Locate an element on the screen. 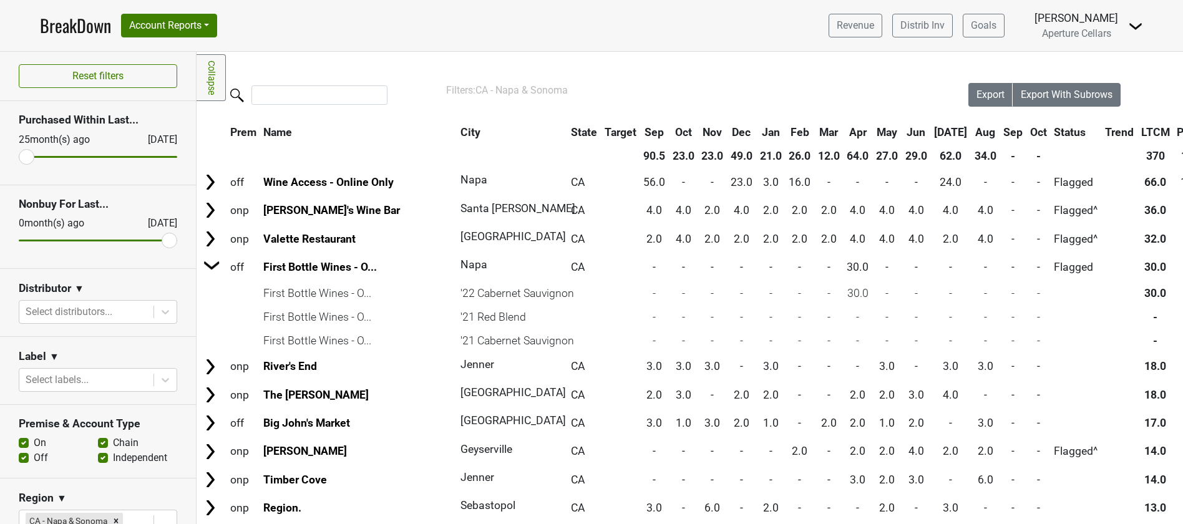 This screenshot has height=524, width=1183. span: 66.0 is located at coordinates (1155, 182).